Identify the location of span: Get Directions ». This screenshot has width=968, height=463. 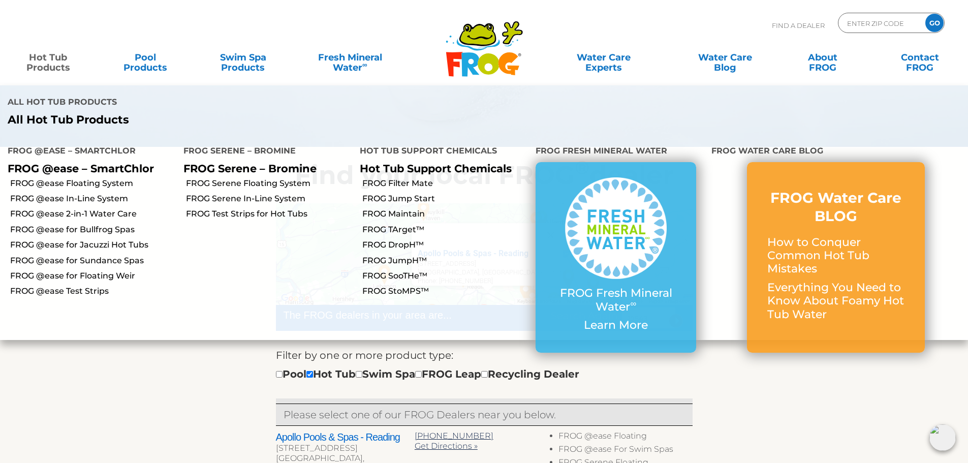
(446, 446).